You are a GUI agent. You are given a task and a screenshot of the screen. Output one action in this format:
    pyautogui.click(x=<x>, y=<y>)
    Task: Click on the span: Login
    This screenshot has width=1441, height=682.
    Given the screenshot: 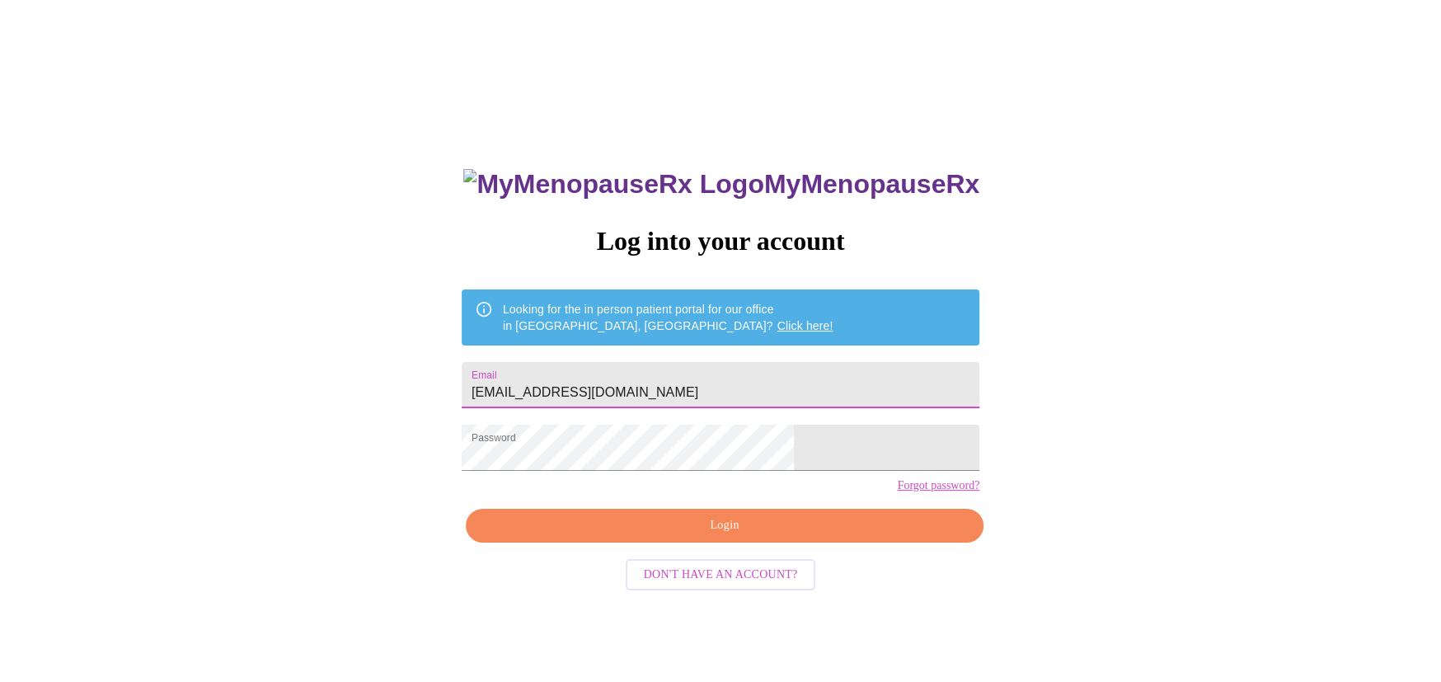 What is the action you would take?
    pyautogui.click(x=725, y=525)
    